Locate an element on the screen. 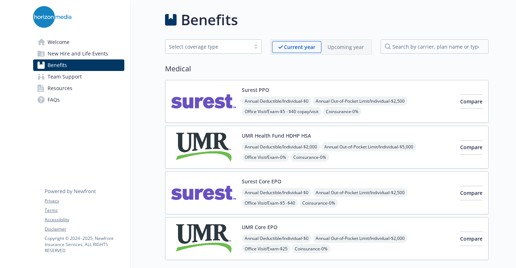  span: Benefits is located at coordinates (57, 65).